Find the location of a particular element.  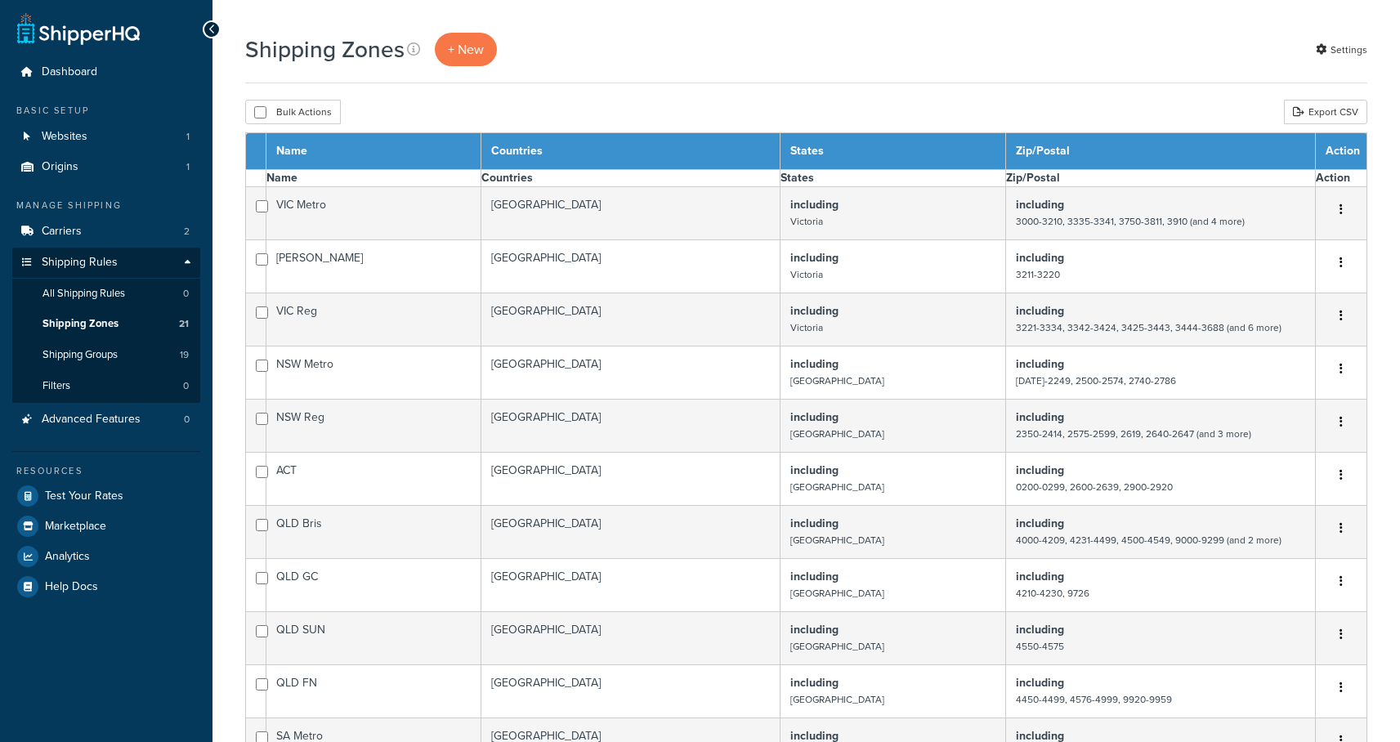

div: Resources is located at coordinates (106, 471).